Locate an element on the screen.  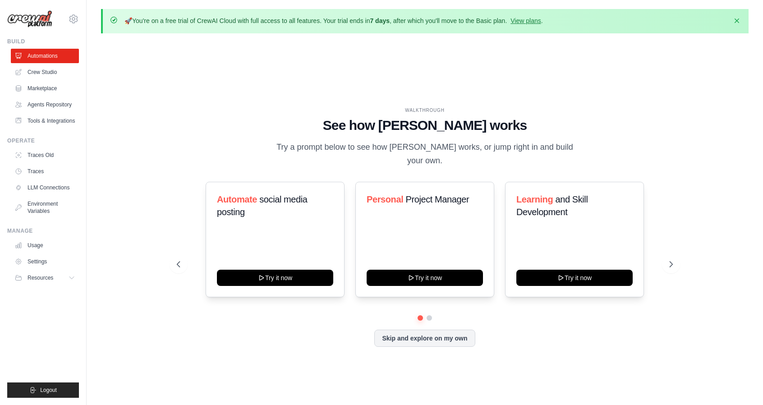
a: LLM Connections is located at coordinates (45, 188).